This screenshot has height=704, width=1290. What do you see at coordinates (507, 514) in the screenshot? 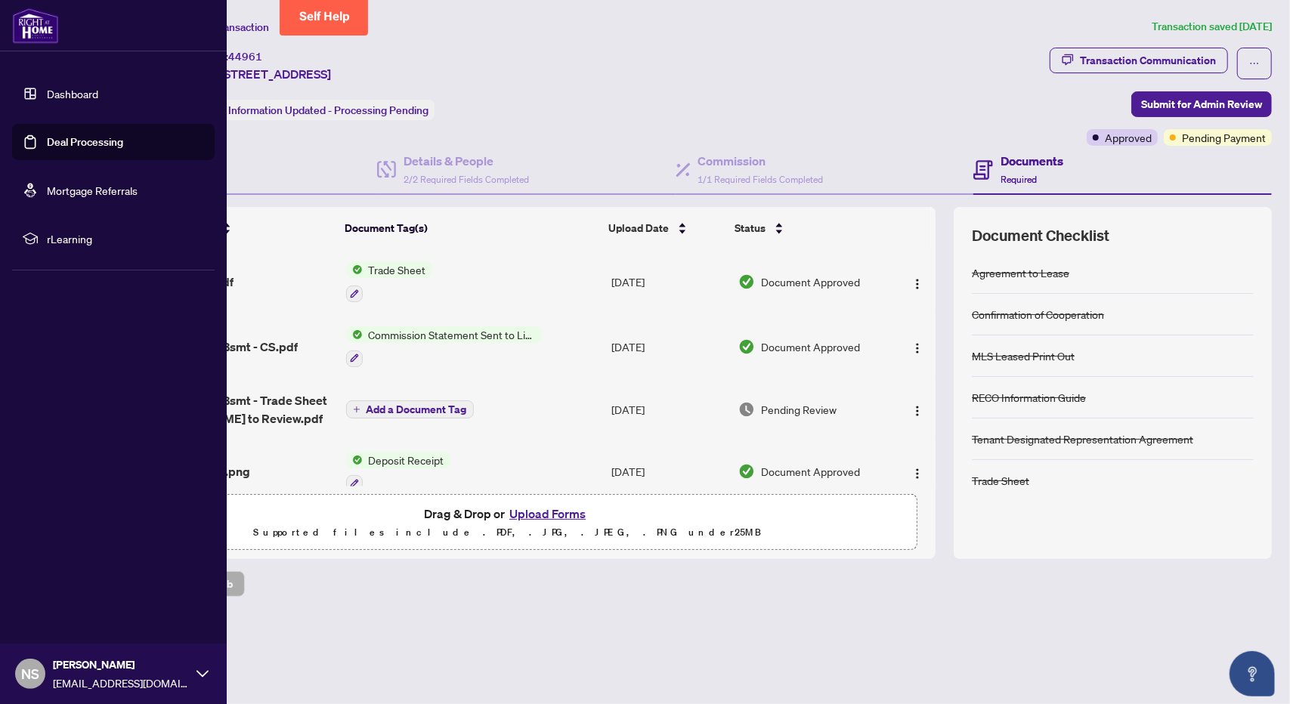
I see `span: Drag & Drop or` at bounding box center [507, 514].